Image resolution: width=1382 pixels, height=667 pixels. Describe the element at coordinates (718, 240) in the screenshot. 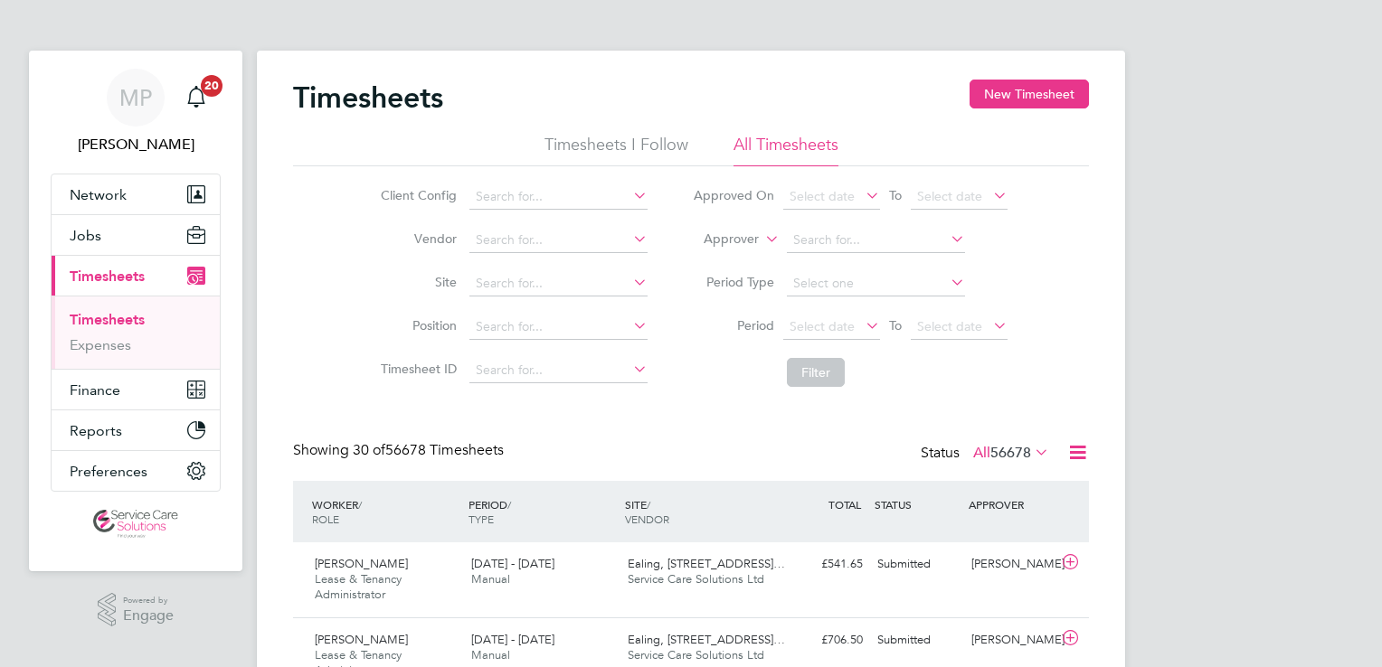

I see `label: Approver` at that location.